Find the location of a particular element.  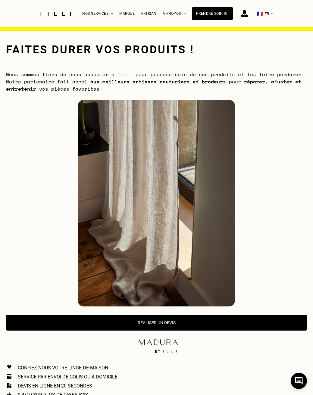

img: logo Tilli is located at coordinates (166, 351).